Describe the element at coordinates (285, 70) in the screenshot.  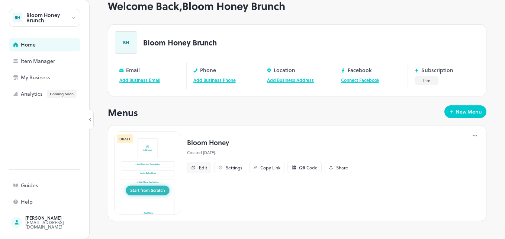
I see `p: Location` at that location.